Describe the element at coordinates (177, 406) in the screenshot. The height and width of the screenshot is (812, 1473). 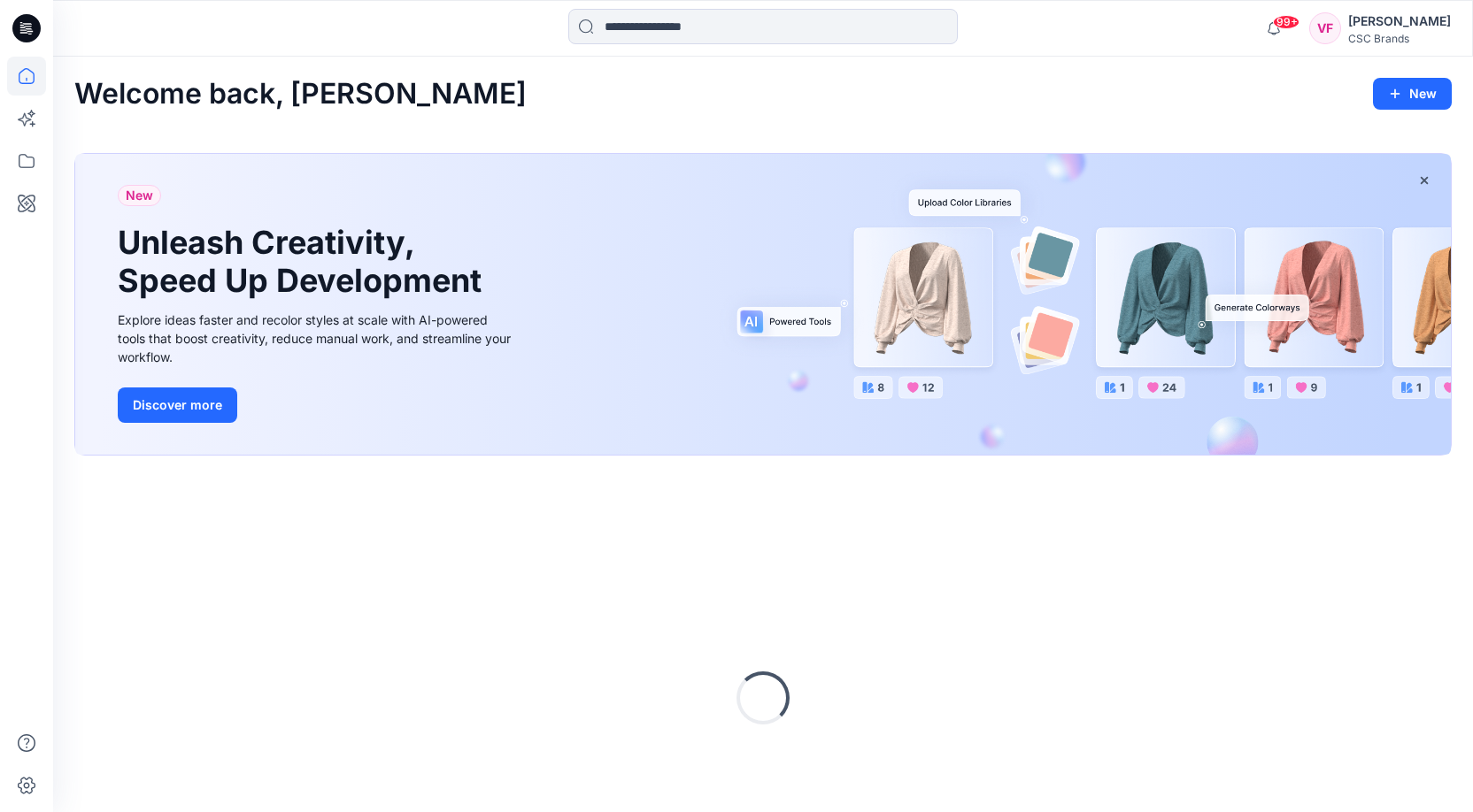
I see `button: Discover more` at that location.